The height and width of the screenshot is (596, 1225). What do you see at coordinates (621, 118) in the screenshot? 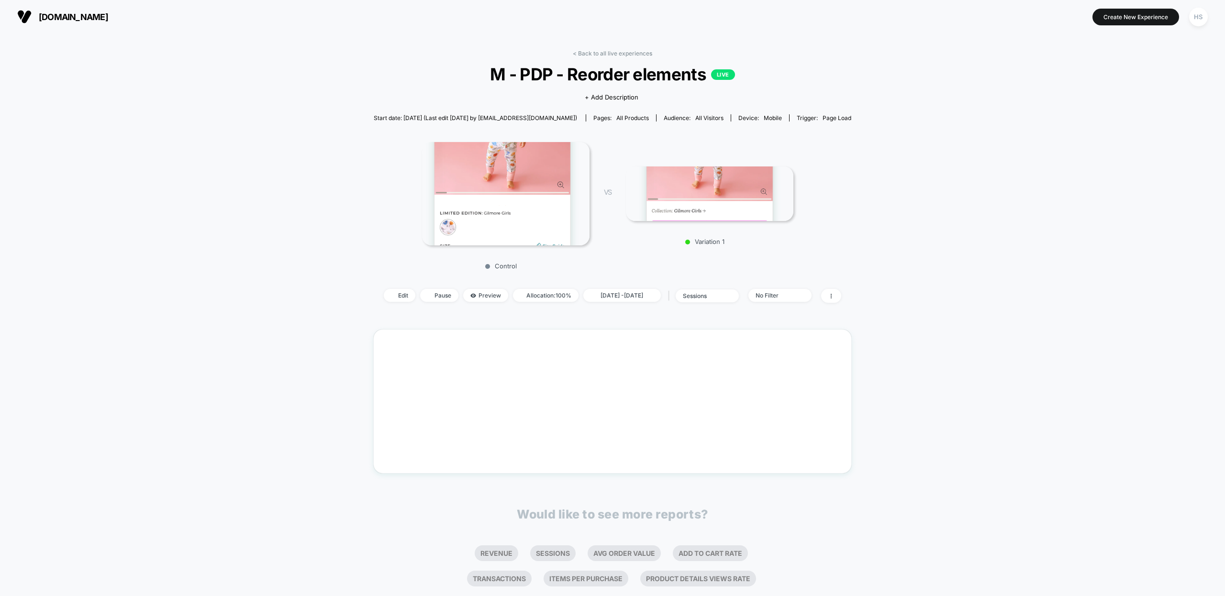
I see `div: Pages:` at bounding box center [621, 118].